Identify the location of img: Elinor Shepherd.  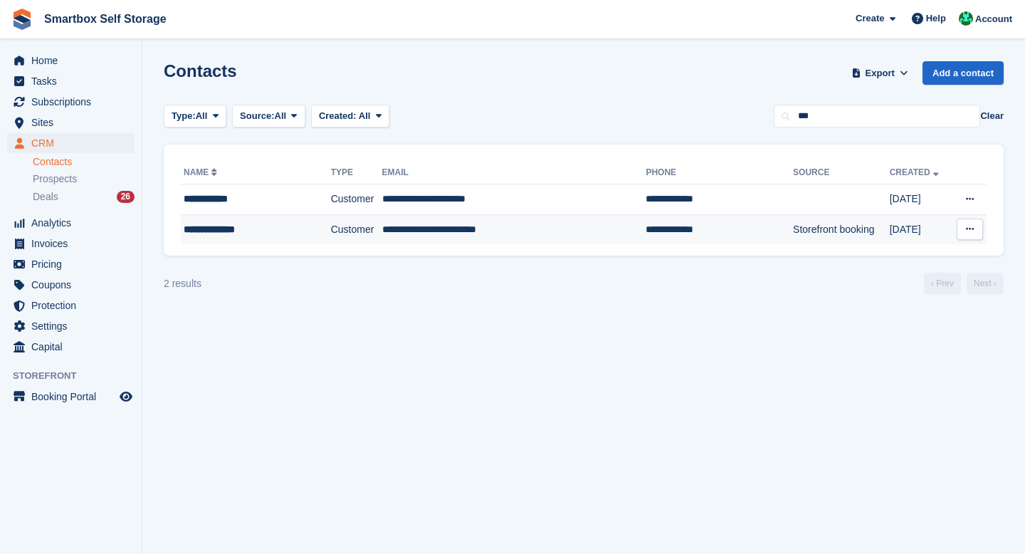
(966, 19).